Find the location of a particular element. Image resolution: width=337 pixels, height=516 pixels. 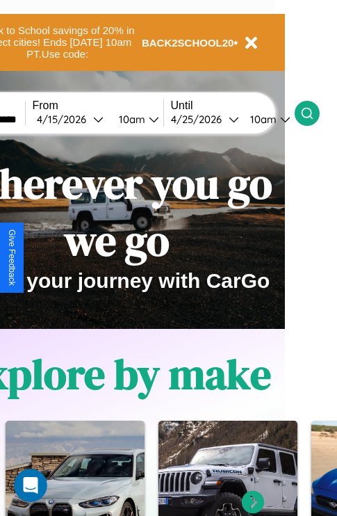

label: Until is located at coordinates (233, 106).